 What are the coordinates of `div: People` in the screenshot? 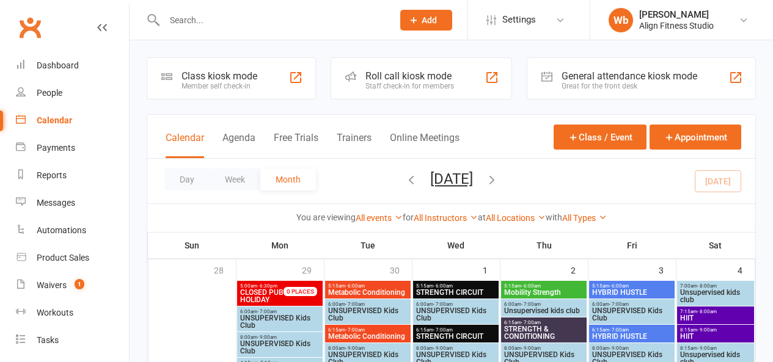 It's located at (49, 93).